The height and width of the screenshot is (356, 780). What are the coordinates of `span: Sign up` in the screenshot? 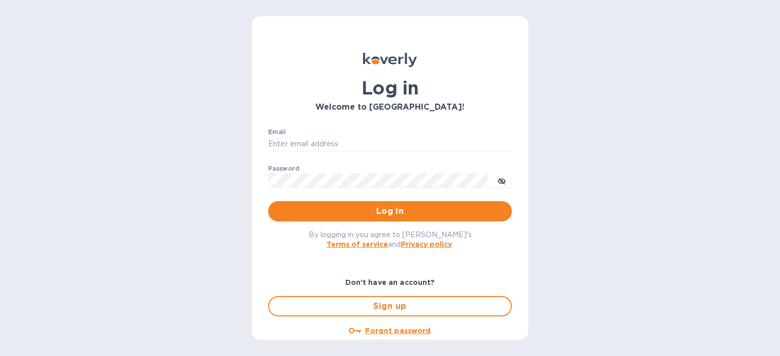 It's located at (390, 306).